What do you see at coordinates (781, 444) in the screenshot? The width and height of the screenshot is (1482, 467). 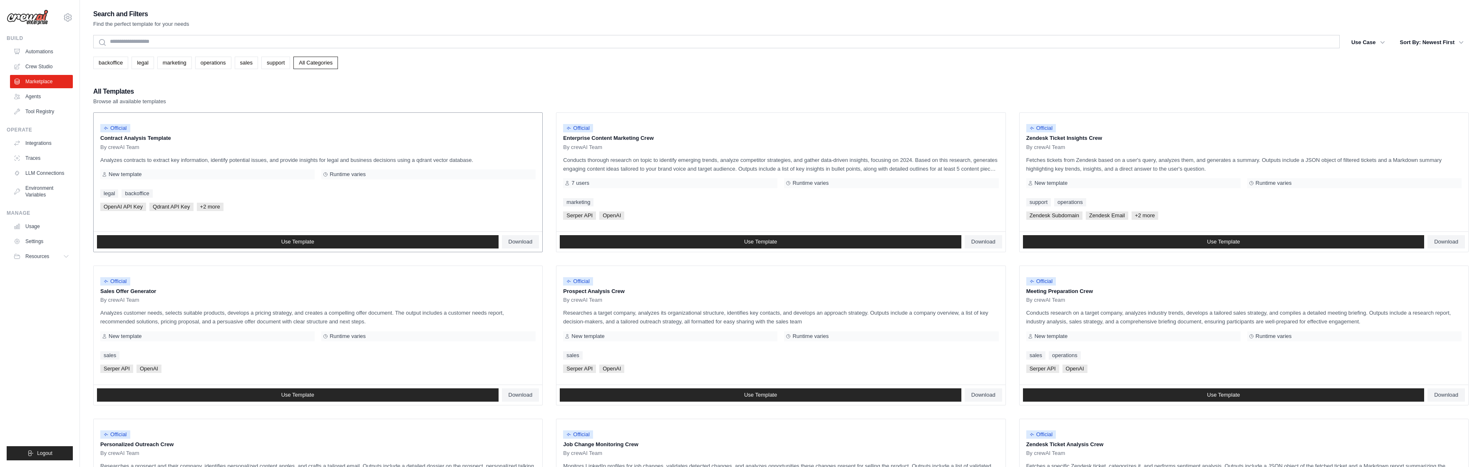 I see `p: Job Change Monitoring Crew` at bounding box center [781, 444].